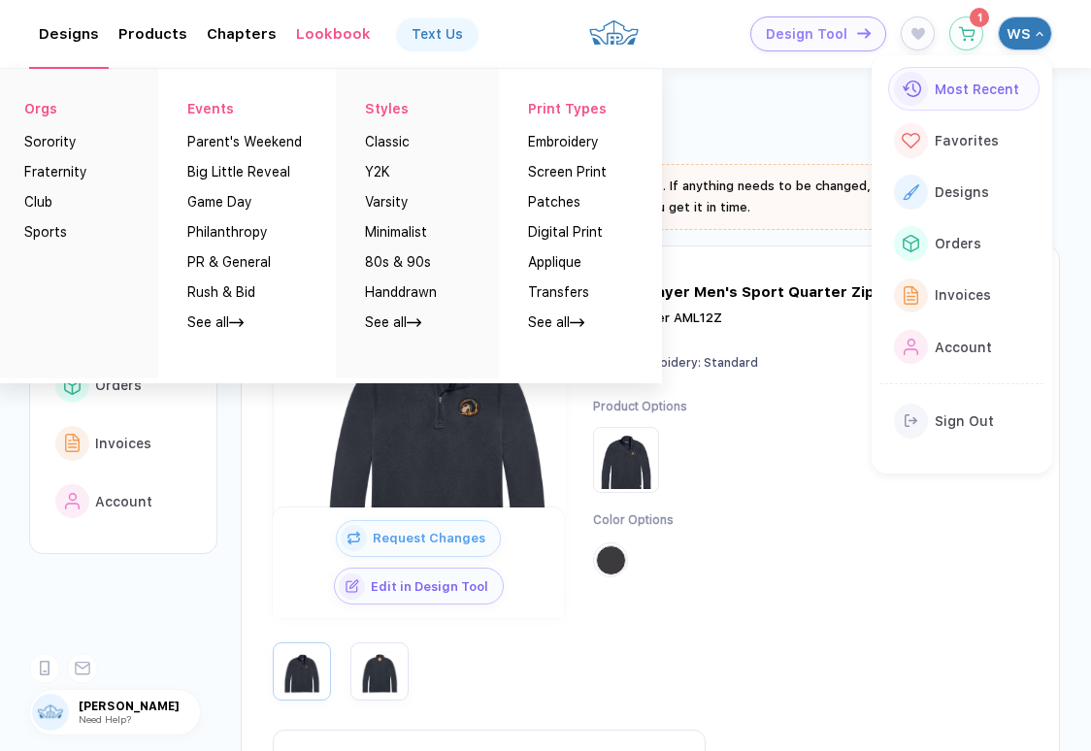 The image size is (1091, 751). I want to click on img: user profile, so click(50, 712).